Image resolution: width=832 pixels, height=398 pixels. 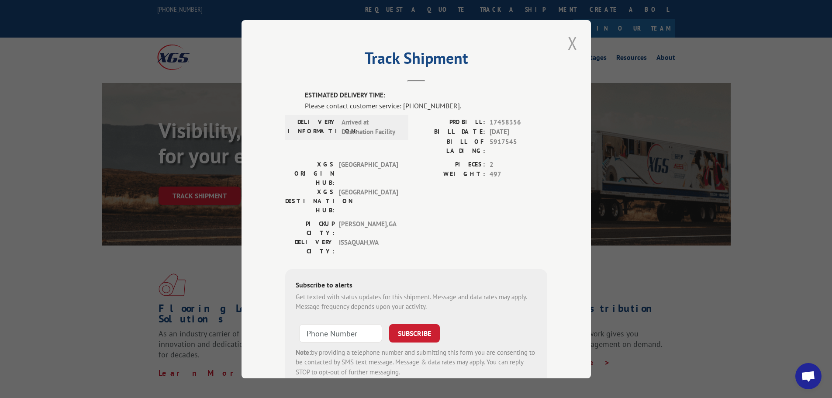 I want to click on span: Arrived at Destination Facility, so click(x=371, y=127).